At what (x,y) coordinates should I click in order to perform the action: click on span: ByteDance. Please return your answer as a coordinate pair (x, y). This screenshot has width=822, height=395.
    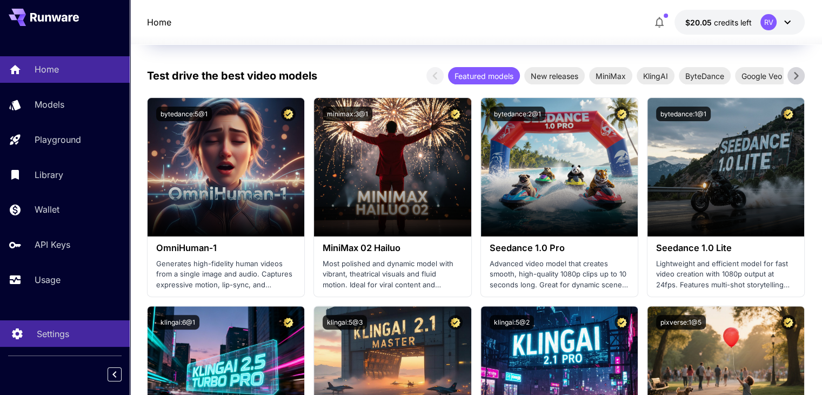
    Looking at the image, I should click on (705, 76).